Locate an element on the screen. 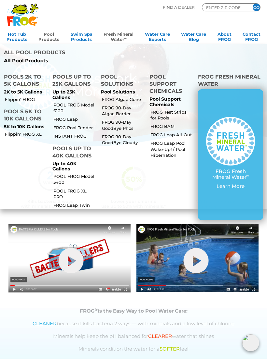  span: CLEANER is located at coordinates (45, 324).